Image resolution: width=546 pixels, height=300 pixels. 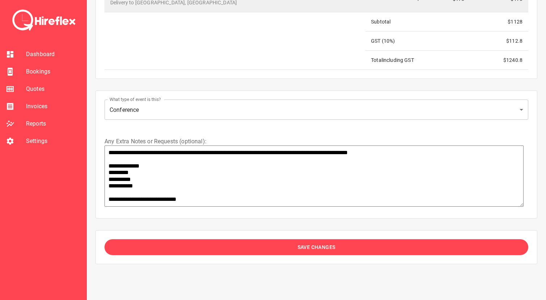 I want to click on span: Save Changes, so click(x=316, y=247).